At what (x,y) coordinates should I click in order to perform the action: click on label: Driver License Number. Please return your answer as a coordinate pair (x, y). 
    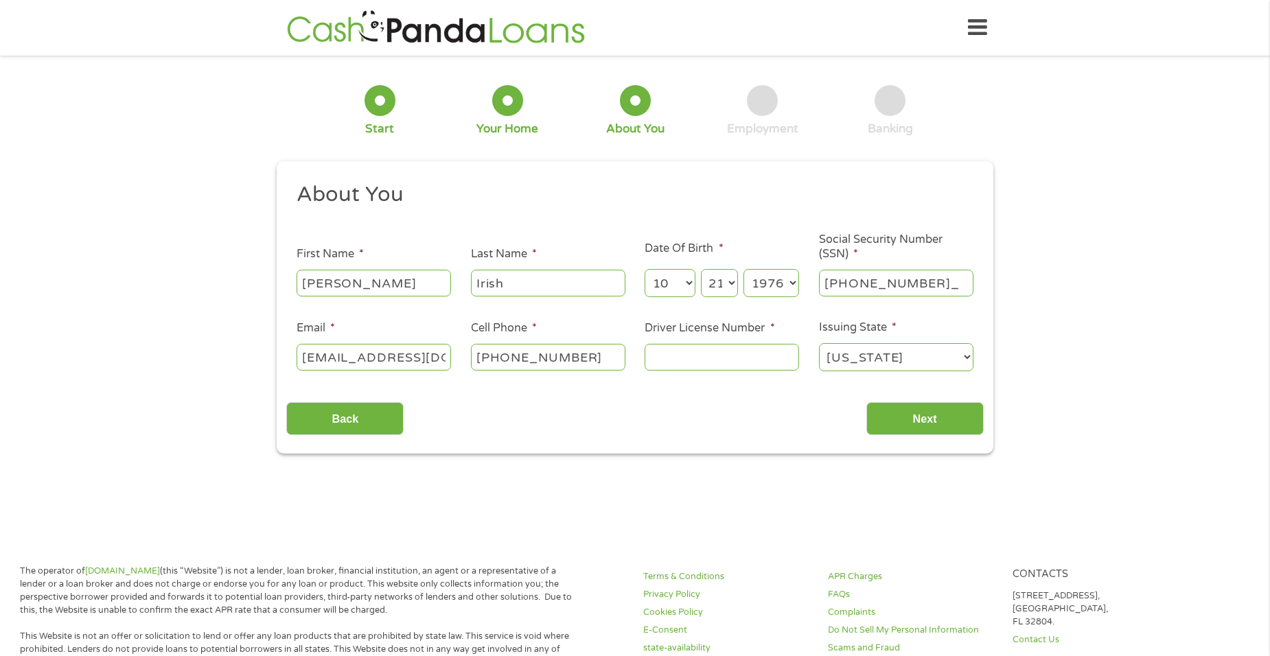
    Looking at the image, I should click on (709, 328).